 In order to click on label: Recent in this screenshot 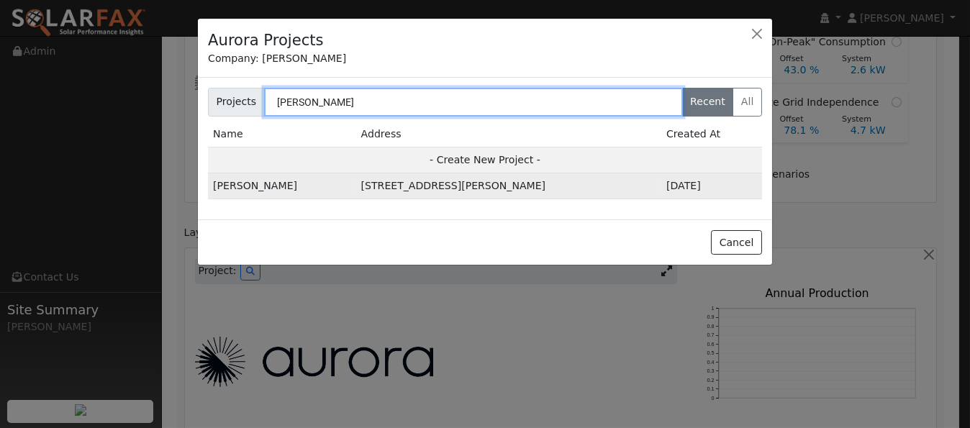, I will do `click(708, 102)`.